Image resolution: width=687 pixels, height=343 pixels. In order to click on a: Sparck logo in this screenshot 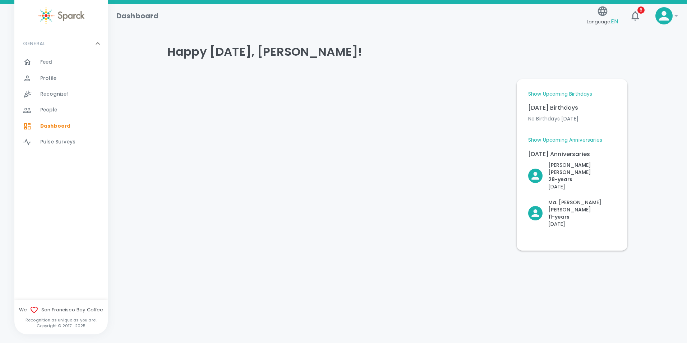, I will do `click(61, 15)`.